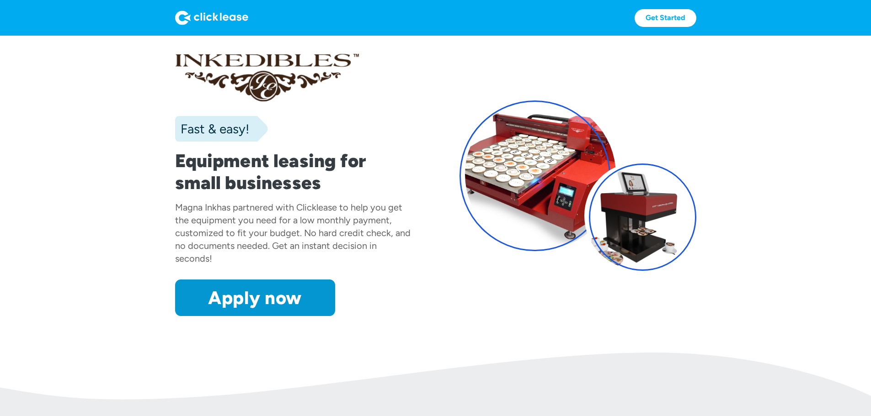 The height and width of the screenshot is (416, 871). Describe the element at coordinates (212, 129) in the screenshot. I see `div: Fast & easy!` at that location.